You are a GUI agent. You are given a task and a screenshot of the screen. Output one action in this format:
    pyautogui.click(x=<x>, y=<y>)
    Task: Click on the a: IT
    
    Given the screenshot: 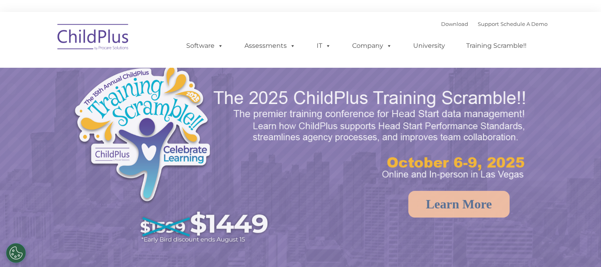 What is the action you would take?
    pyautogui.click(x=324, y=46)
    